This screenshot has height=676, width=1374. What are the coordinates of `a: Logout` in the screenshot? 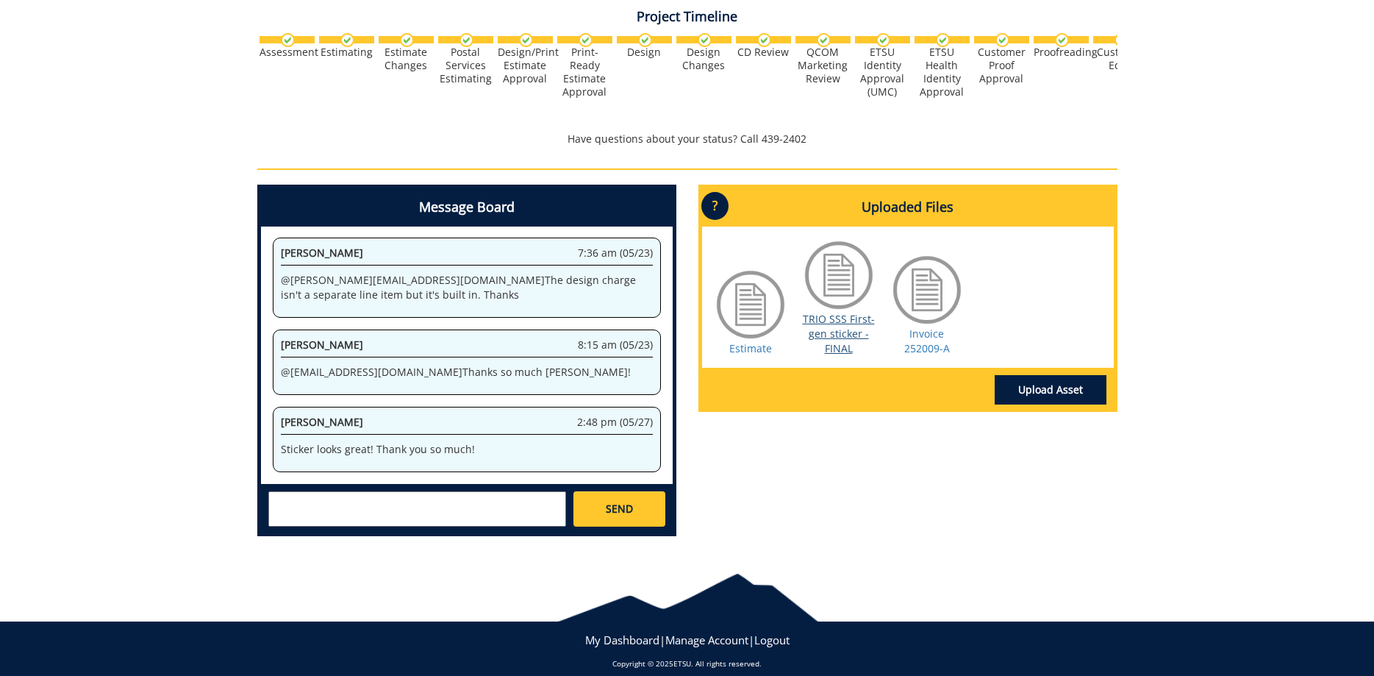 It's located at (772, 640).